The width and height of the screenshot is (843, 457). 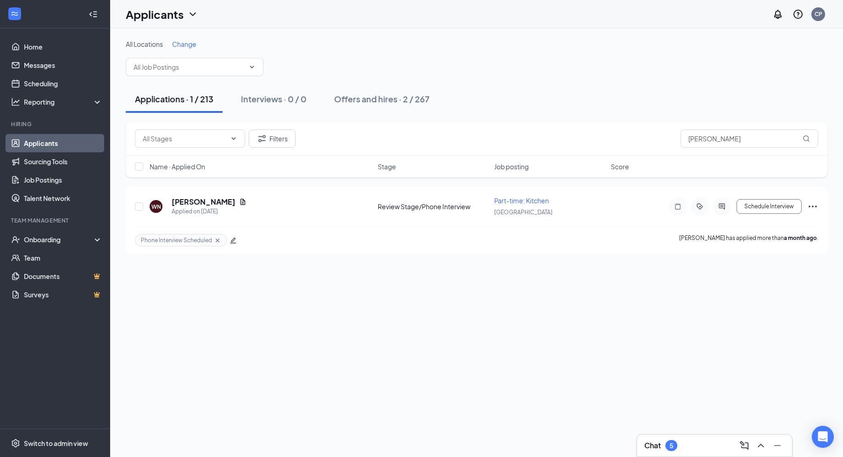 I want to click on a: Job Postings, so click(x=63, y=180).